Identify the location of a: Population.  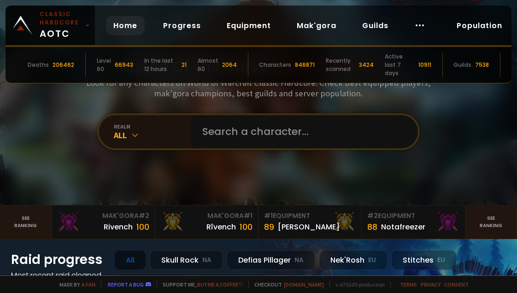
(479, 25).